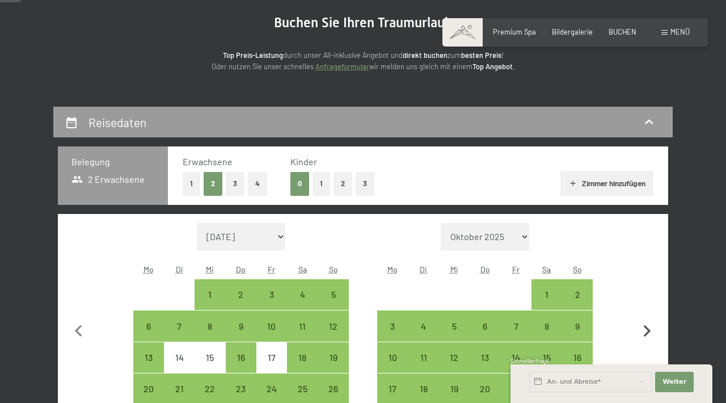 The image size is (726, 403). What do you see at coordinates (493, 66) in the screenshot?
I see `strong: Top Angebot.` at bounding box center [493, 66].